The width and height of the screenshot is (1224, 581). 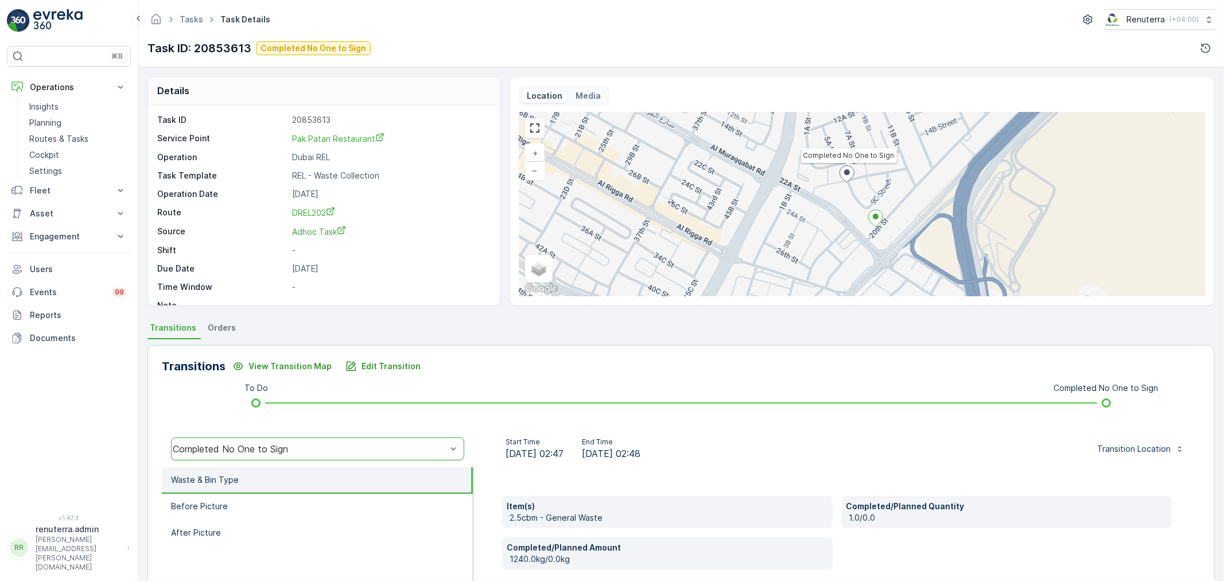 I want to click on p: Item(s), so click(x=667, y=506).